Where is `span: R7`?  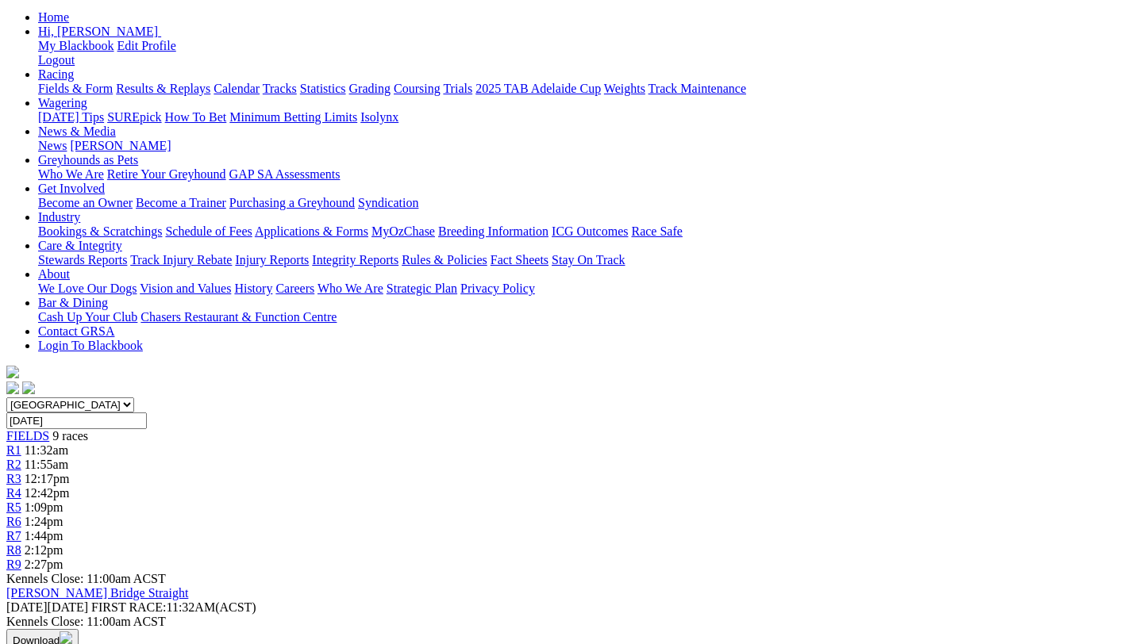
span: R7 is located at coordinates (13, 536).